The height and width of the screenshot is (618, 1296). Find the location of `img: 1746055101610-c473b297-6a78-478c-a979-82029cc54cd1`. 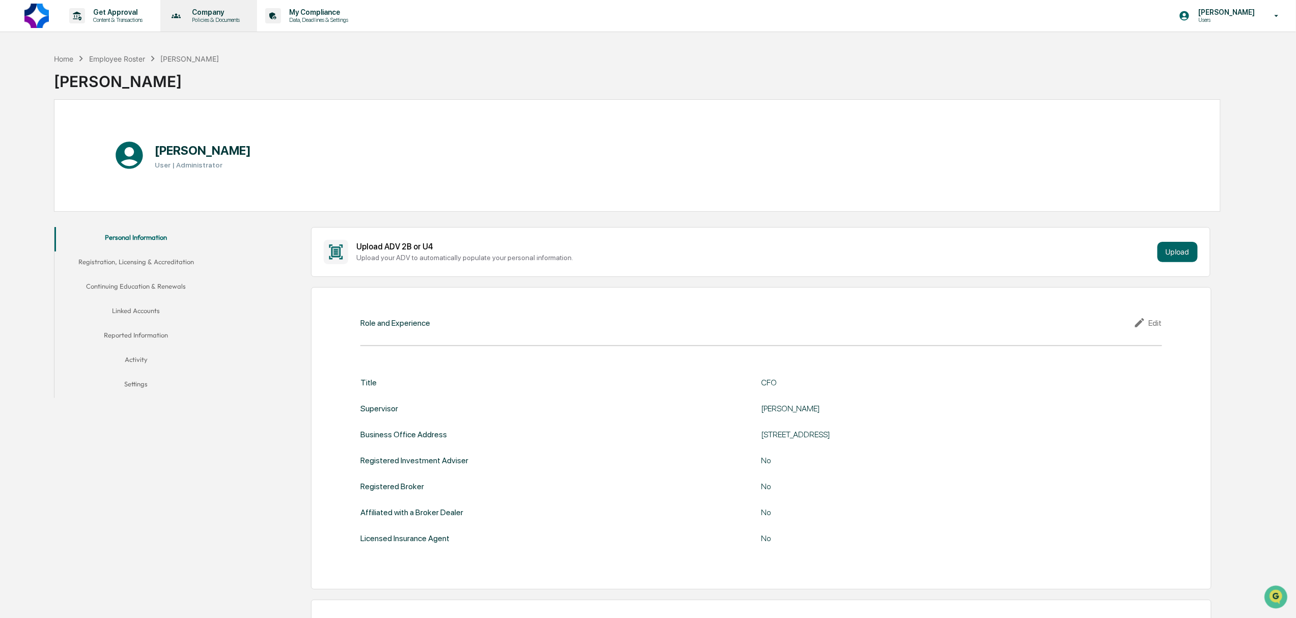

img: 1746055101610-c473b297-6a78-478c-a979-82029cc54cd1 is located at coordinates (19, 88).